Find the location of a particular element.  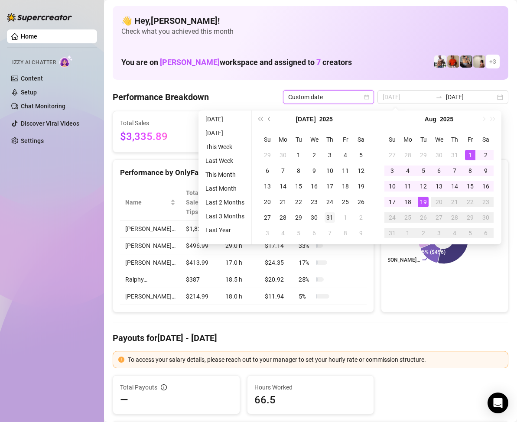

td: 2025-08-04 is located at coordinates (408, 171).